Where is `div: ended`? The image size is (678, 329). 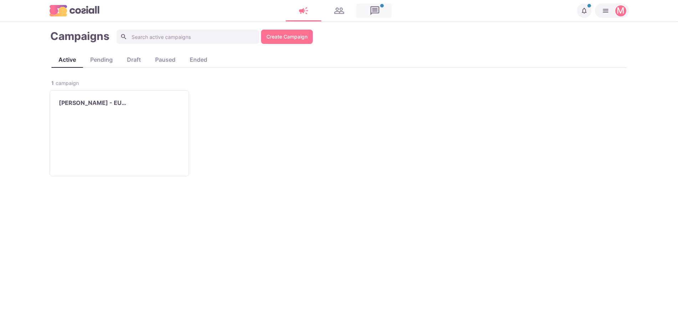 div: ended is located at coordinates (198, 60).